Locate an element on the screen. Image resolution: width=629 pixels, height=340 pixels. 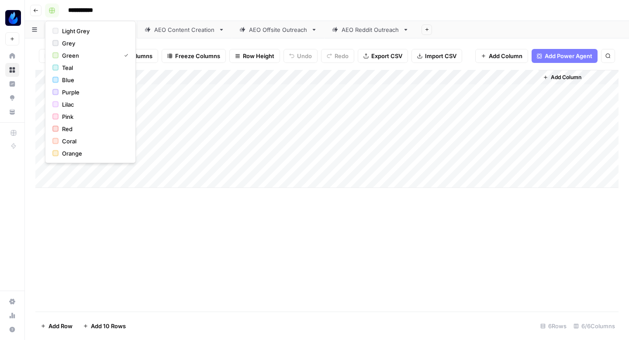
button: Row Height is located at coordinates (254, 56).